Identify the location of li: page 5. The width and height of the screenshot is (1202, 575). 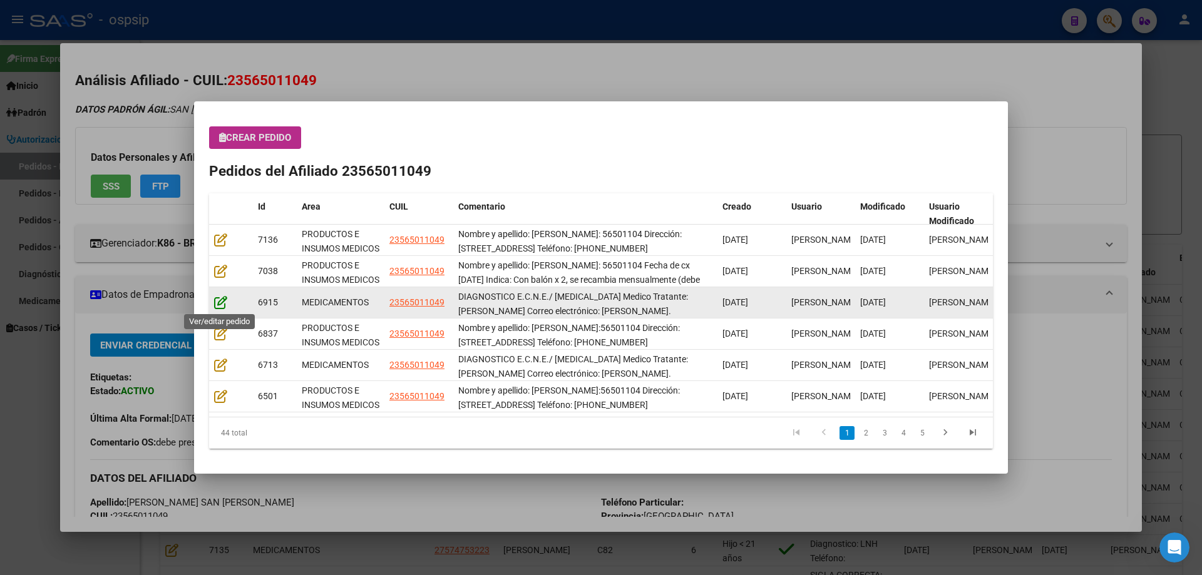
(922, 433).